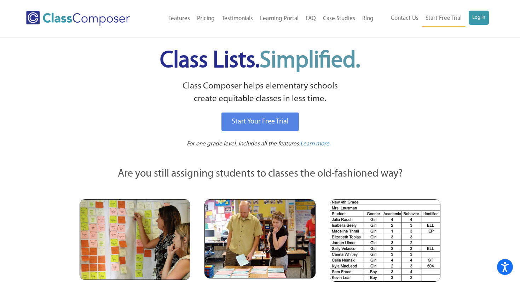 The height and width of the screenshot is (282, 520). Describe the element at coordinates (339, 19) in the screenshot. I see `a: Case Studies` at that location.